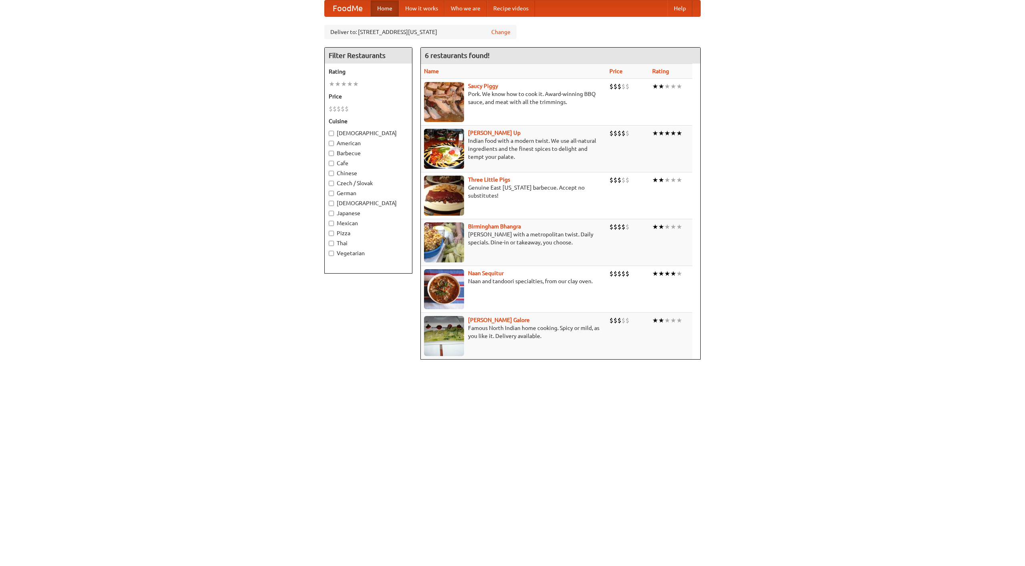 The height and width of the screenshot is (566, 1025). What do you see at coordinates (368, 223) in the screenshot?
I see `label: Mexican` at bounding box center [368, 223].